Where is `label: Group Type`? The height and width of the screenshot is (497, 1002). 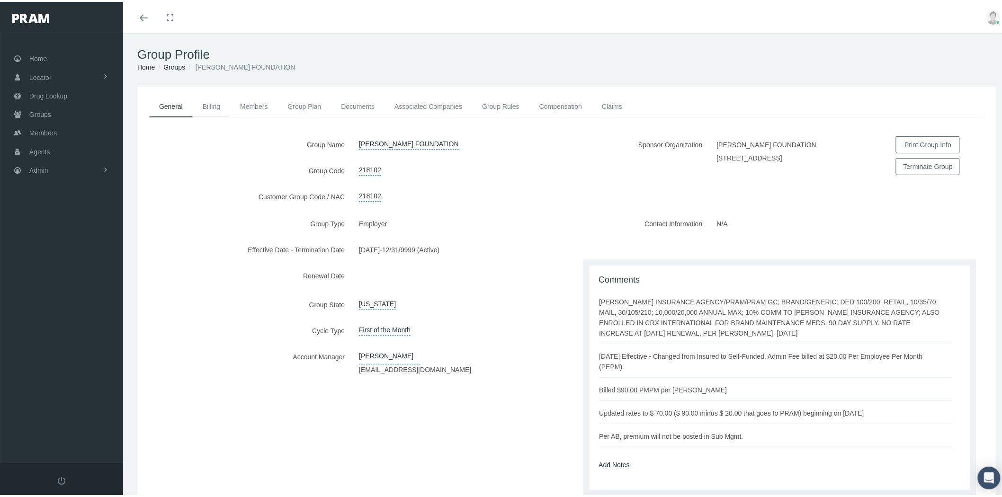
label: Group Type is located at coordinates (244, 222).